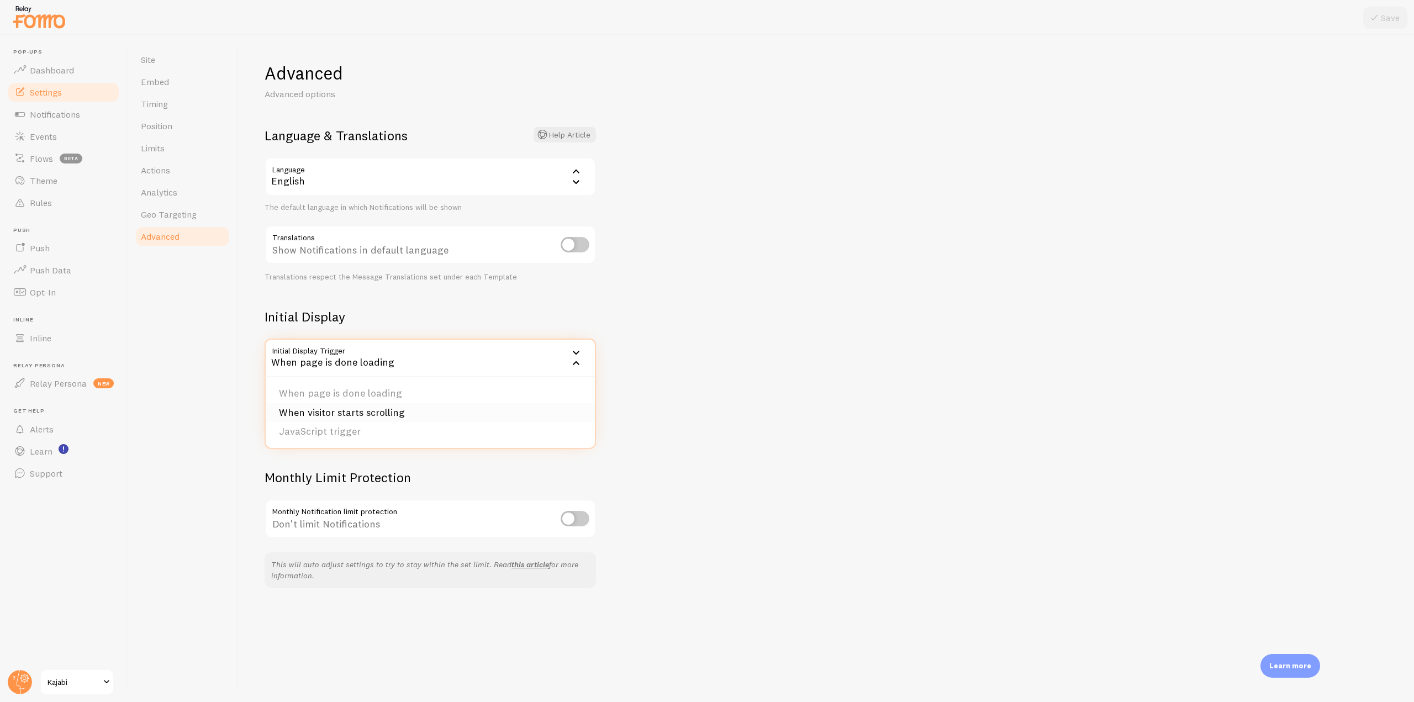 Image resolution: width=1414 pixels, height=702 pixels. I want to click on div: Translations respect the Message Translations set under each Template, so click(430, 277).